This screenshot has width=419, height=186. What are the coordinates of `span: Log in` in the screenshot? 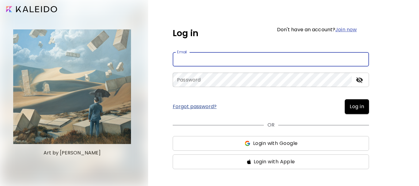 It's located at (357, 107).